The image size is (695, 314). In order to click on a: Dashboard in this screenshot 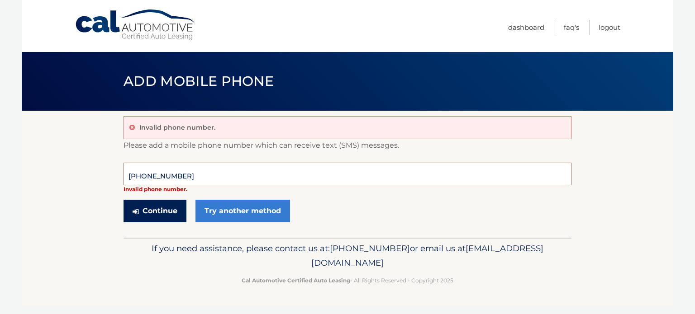, I will do `click(526, 27)`.